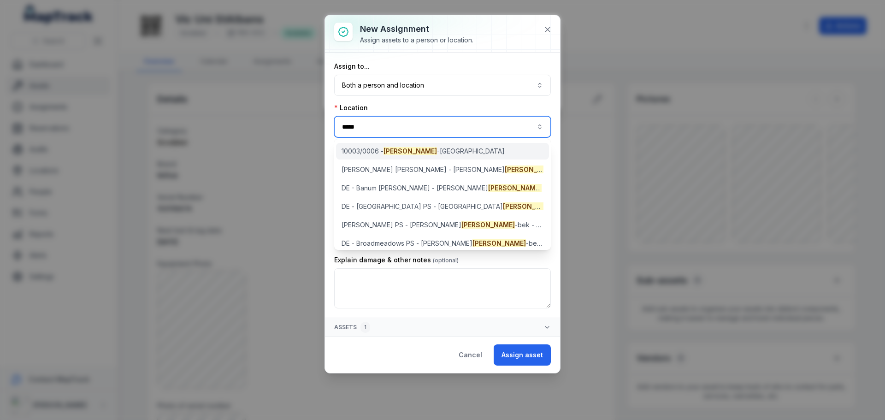 This screenshot has height=420, width=885. Describe the element at coordinates (417, 40) in the screenshot. I see `div: Assign assets to a person or location.` at that location.